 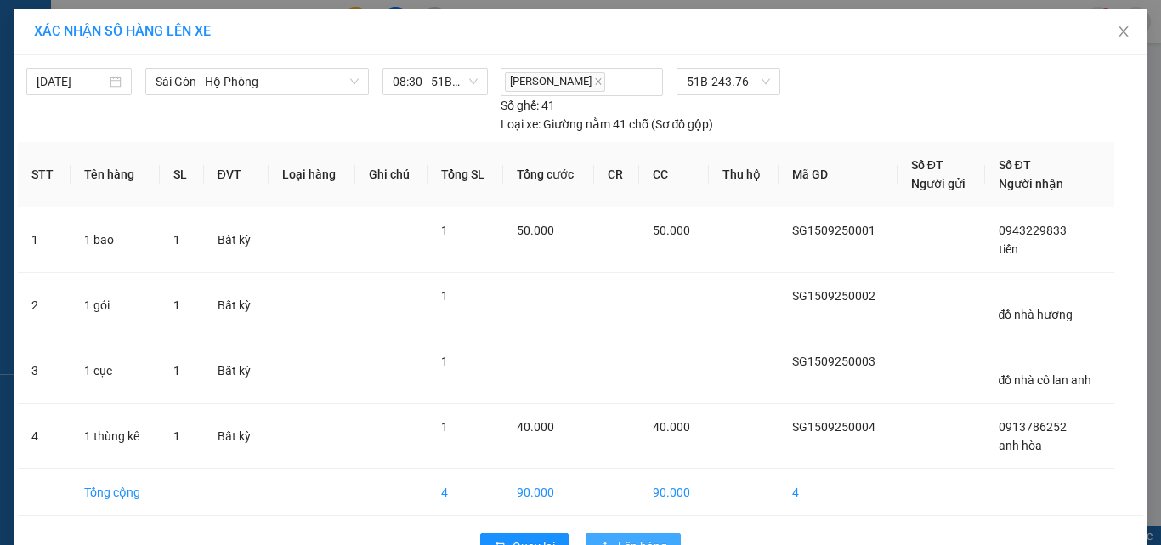 I want to click on th: Tổng SL, so click(x=465, y=174).